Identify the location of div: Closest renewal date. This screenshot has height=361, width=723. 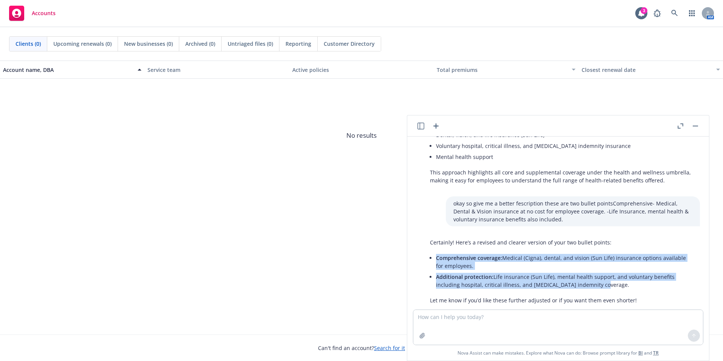
(647, 70).